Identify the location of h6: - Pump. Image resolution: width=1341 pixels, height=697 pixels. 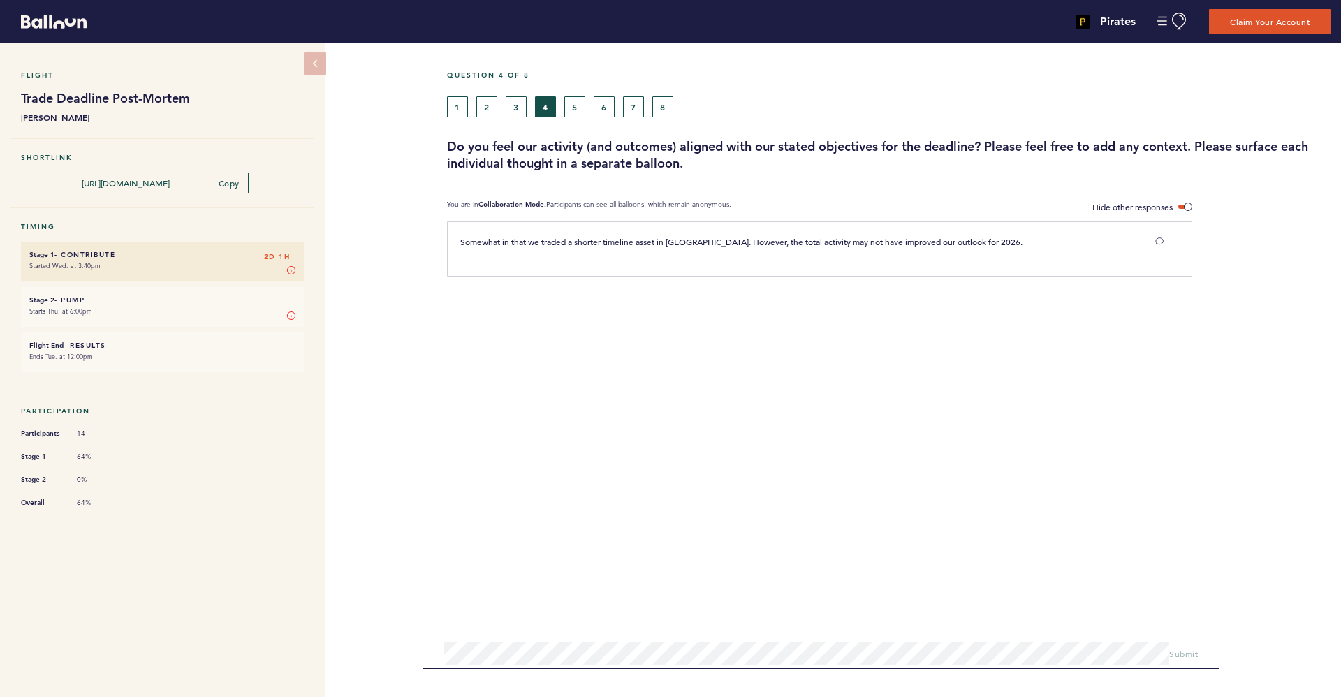
(162, 300).